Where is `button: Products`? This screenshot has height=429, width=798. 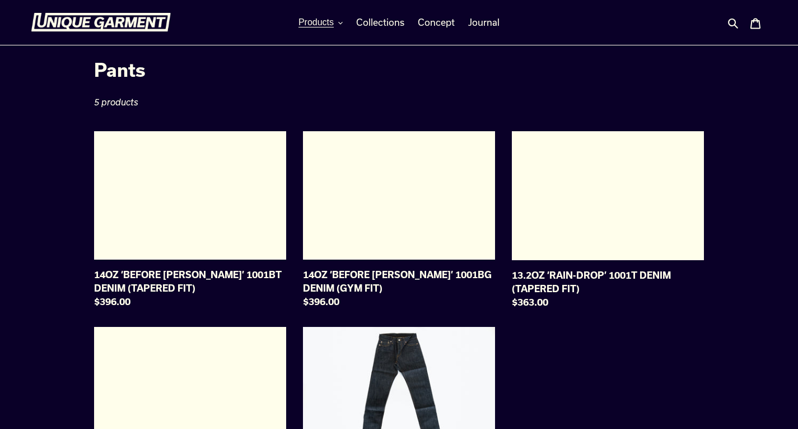
button: Products is located at coordinates (320, 22).